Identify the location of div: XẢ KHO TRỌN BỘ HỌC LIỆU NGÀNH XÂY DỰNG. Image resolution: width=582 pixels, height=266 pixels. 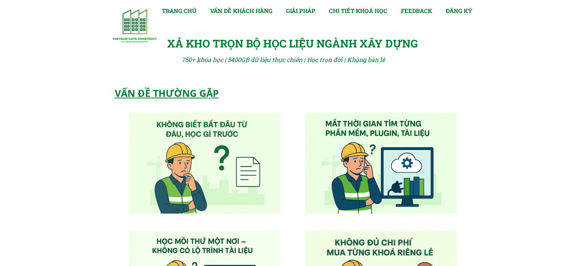
(295, 44).